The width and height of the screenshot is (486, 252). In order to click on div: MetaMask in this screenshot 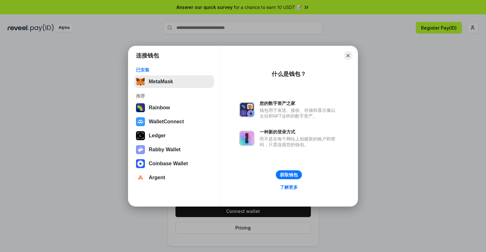, I will do `click(161, 82)`.